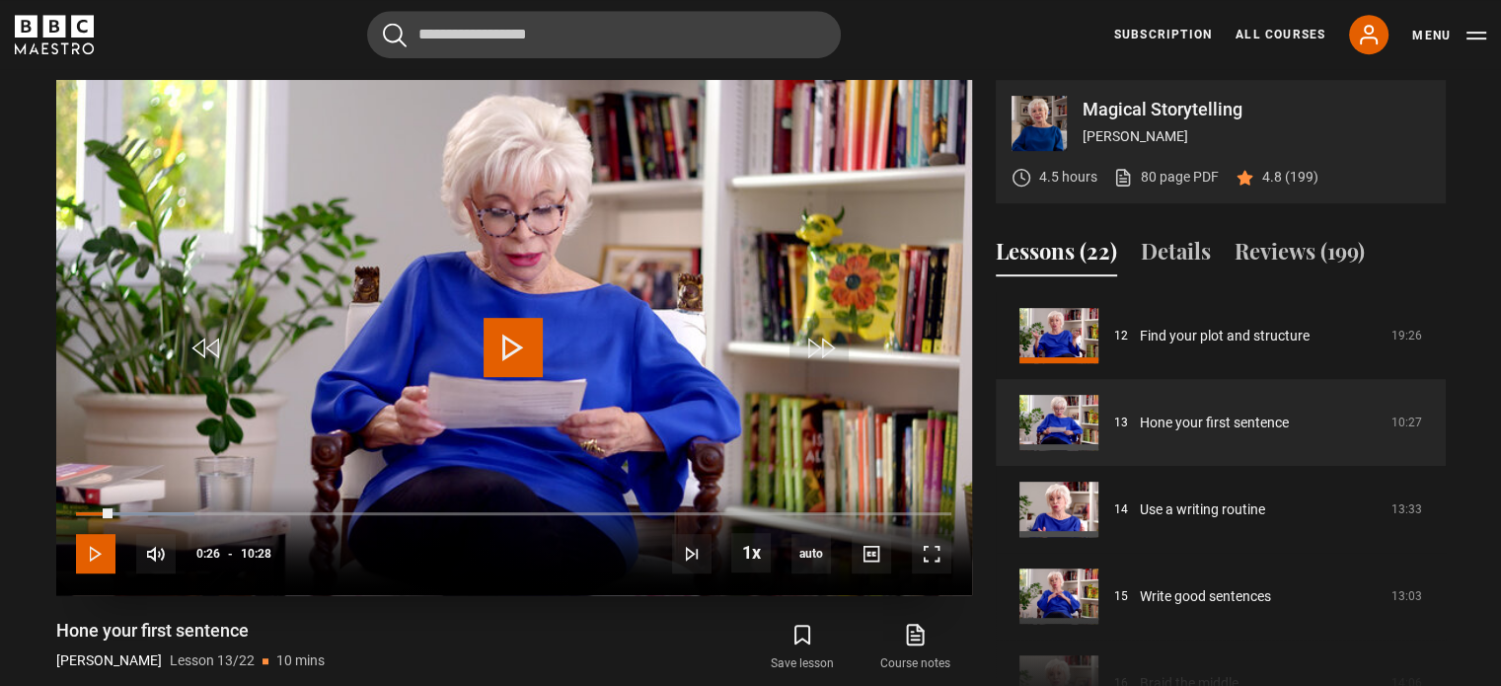 This screenshot has height=686, width=1501. Describe the element at coordinates (1068, 177) in the screenshot. I see `p: 4.5 hours` at that location.